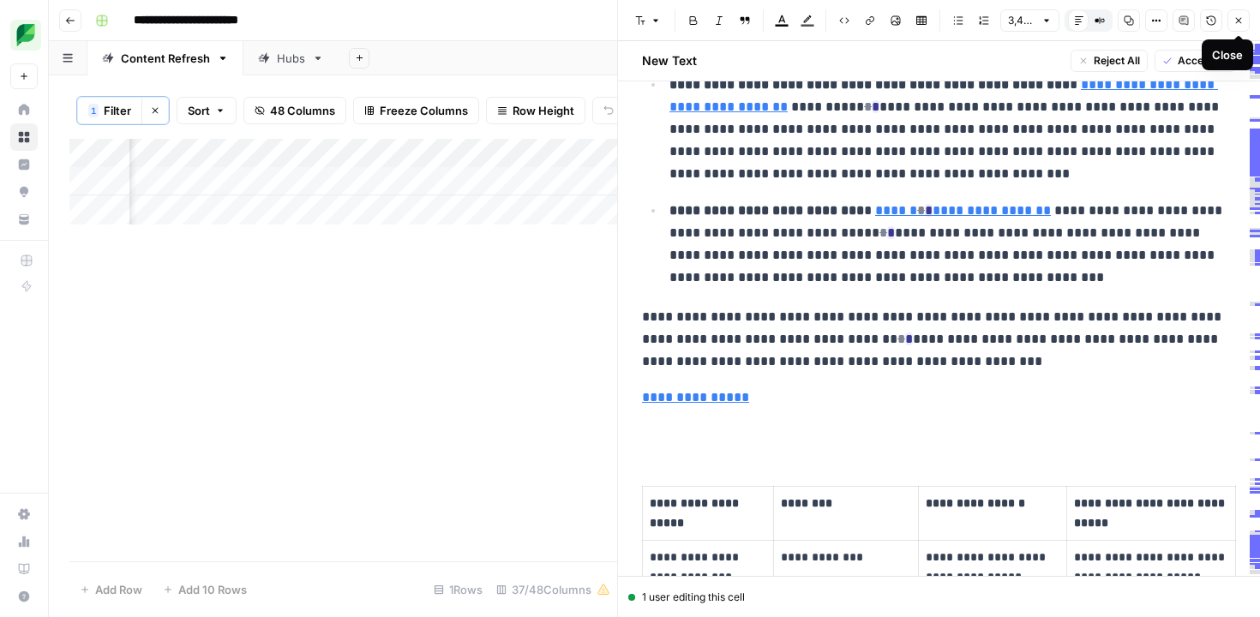 This screenshot has height=617, width=1260. What do you see at coordinates (212, 590) in the screenshot?
I see `span: Add 10 Rows` at bounding box center [212, 590].